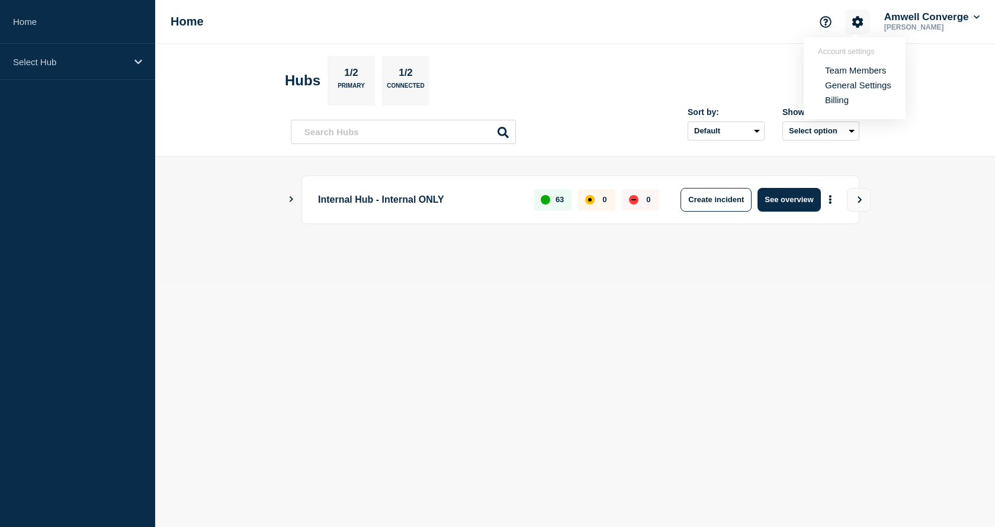 The image size is (995, 527). Describe the element at coordinates (726, 112) in the screenshot. I see `div: Sort by:` at that location.